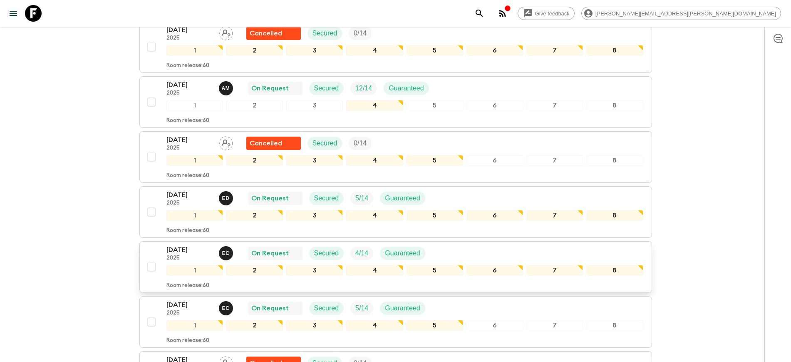 This screenshot has height=362, width=791. What do you see at coordinates (226, 198) in the screenshot?
I see `p: E D` at bounding box center [226, 198].